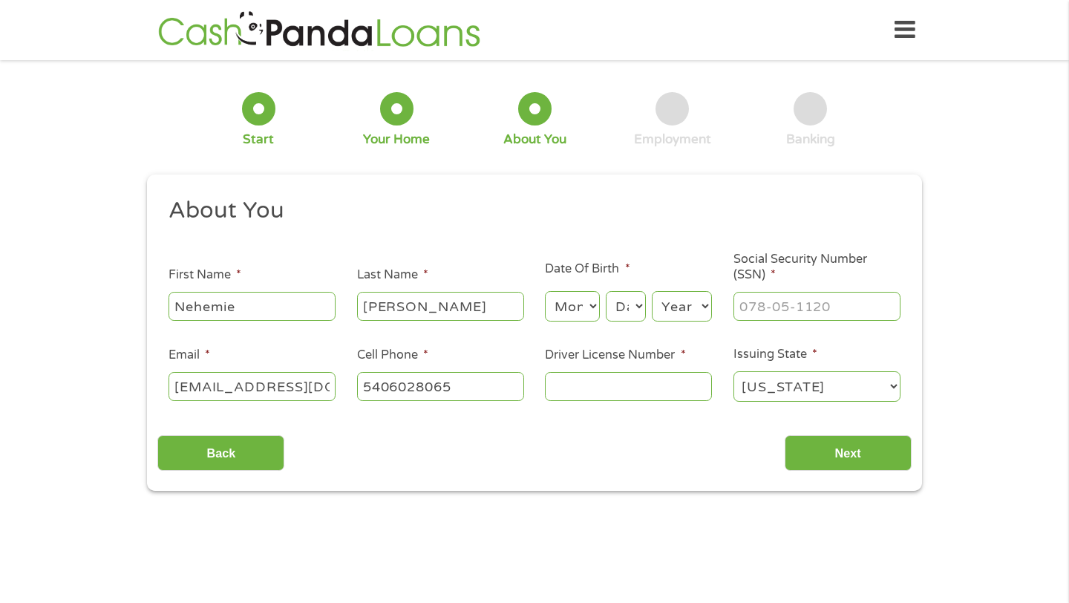 The height and width of the screenshot is (603, 1069). I want to click on label: Social Security Number (SSN), so click(817, 267).